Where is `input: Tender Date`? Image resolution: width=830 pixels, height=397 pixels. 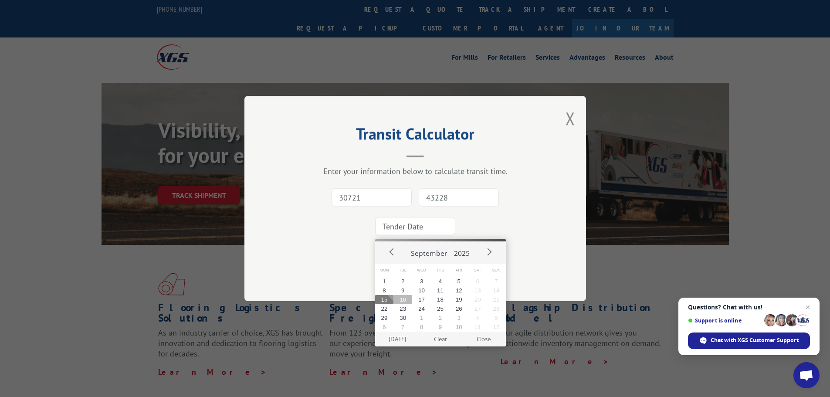
input: Tender Date is located at coordinates (415, 226).